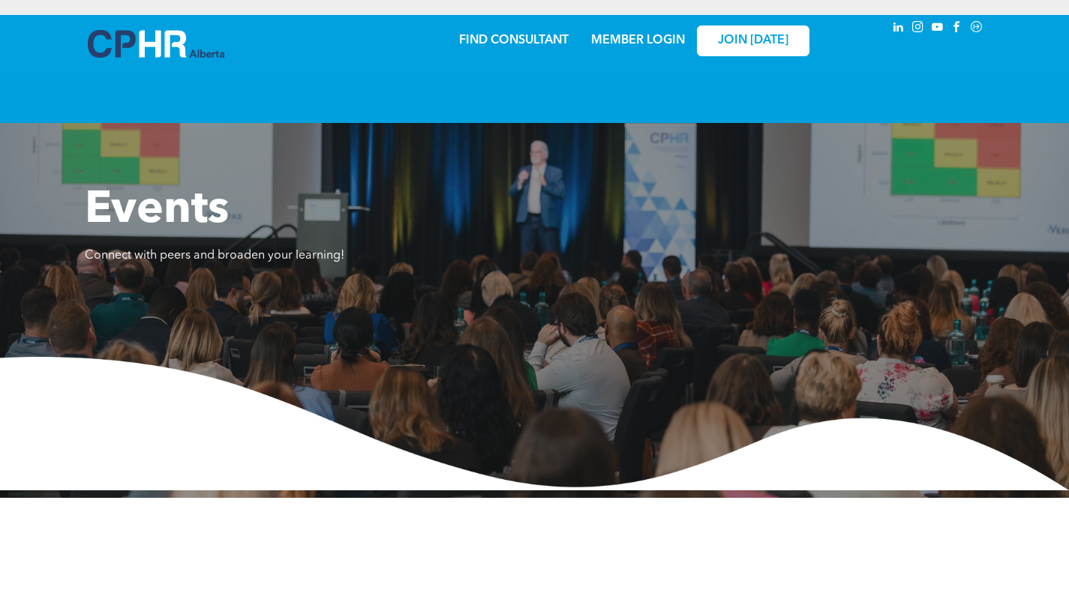 Image resolution: width=1069 pixels, height=593 pixels. Describe the element at coordinates (156, 44) in the screenshot. I see `img: A blue and white logo for cp alberta` at that location.